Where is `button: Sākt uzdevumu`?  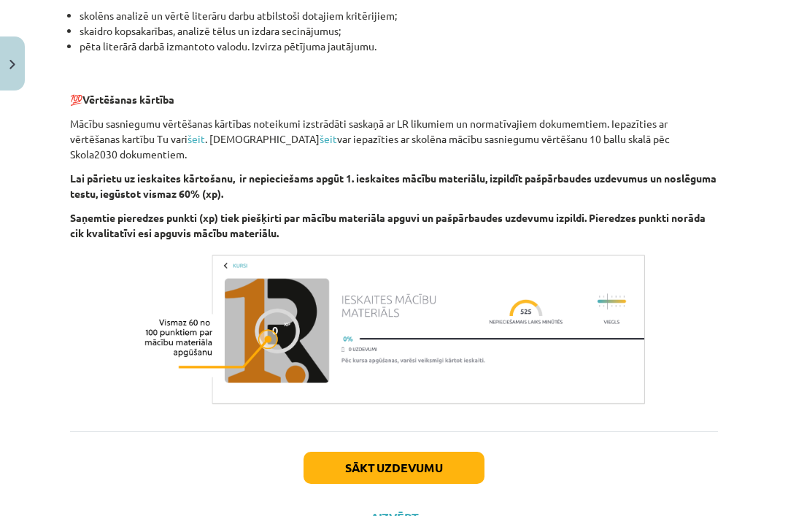 button: Sākt uzdevumu is located at coordinates (394, 468).